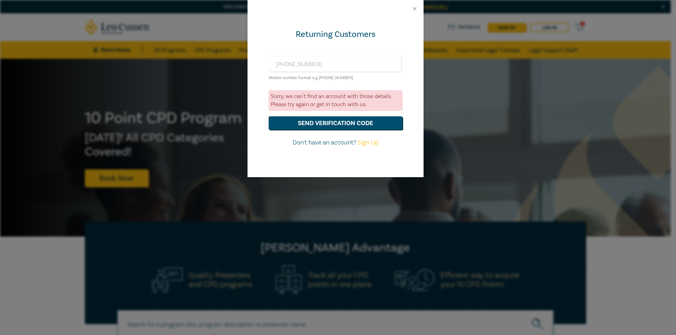  What do you see at coordinates (335, 143) in the screenshot?
I see `p: Don't have an account?` at bounding box center [335, 143].